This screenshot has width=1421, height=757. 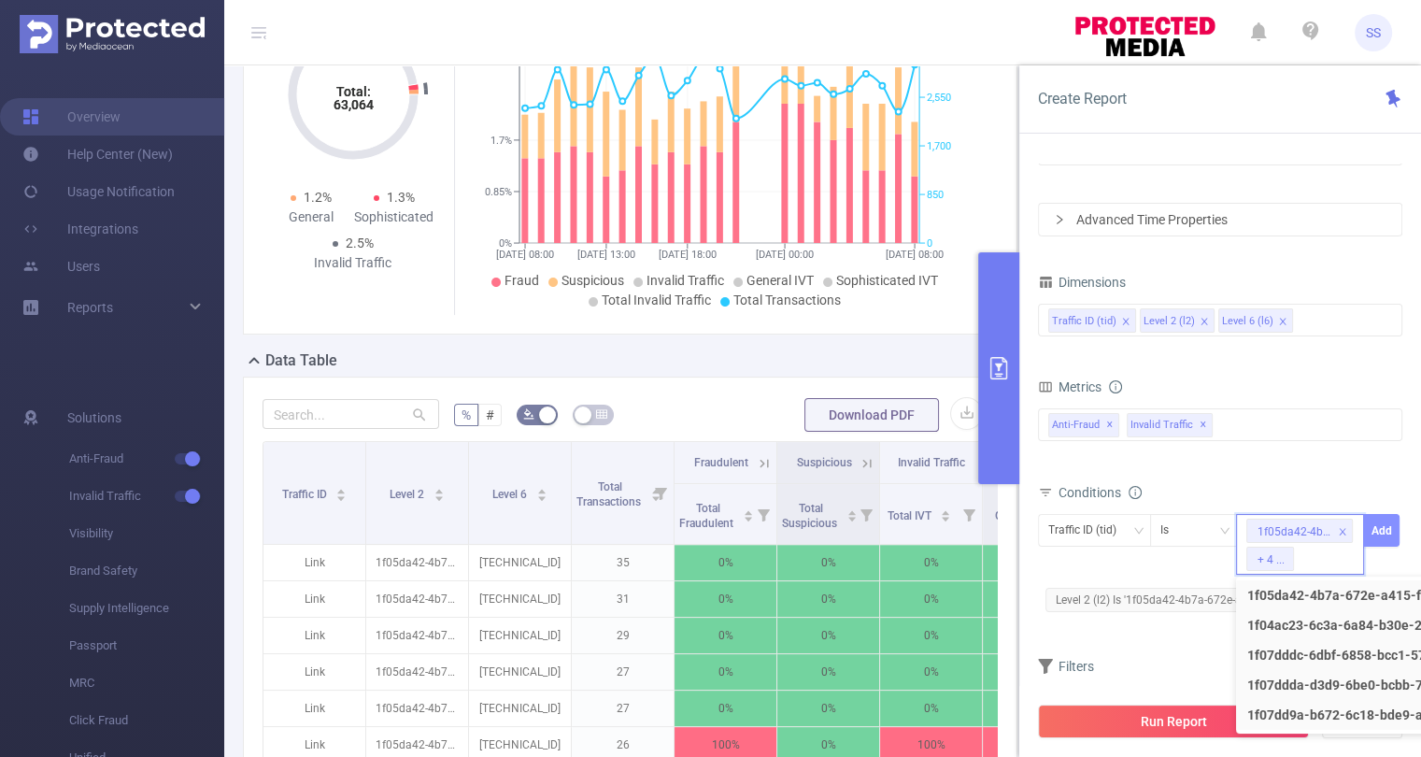 What do you see at coordinates (872, 415) in the screenshot?
I see `button: Download PDF` at bounding box center [872, 415].